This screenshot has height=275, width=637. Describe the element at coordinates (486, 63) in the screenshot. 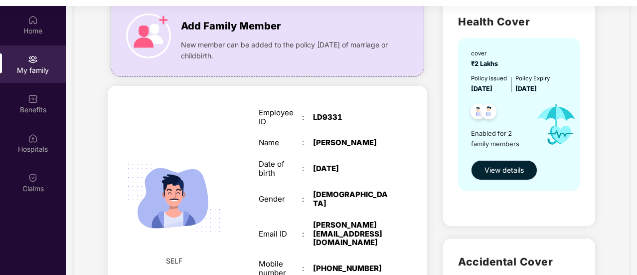

I see `span: ₹2 Lakhs` at that location.